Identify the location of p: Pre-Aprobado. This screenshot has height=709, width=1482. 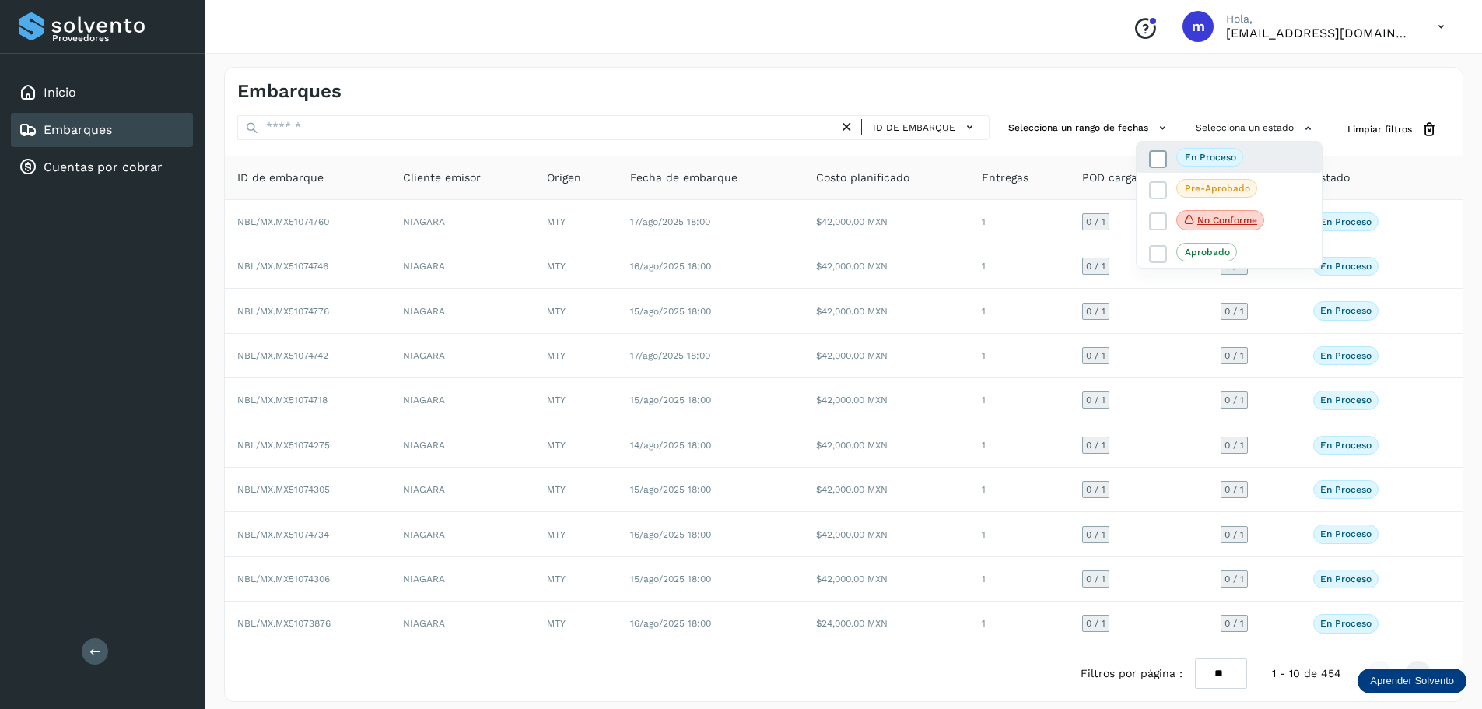
(1217, 188).